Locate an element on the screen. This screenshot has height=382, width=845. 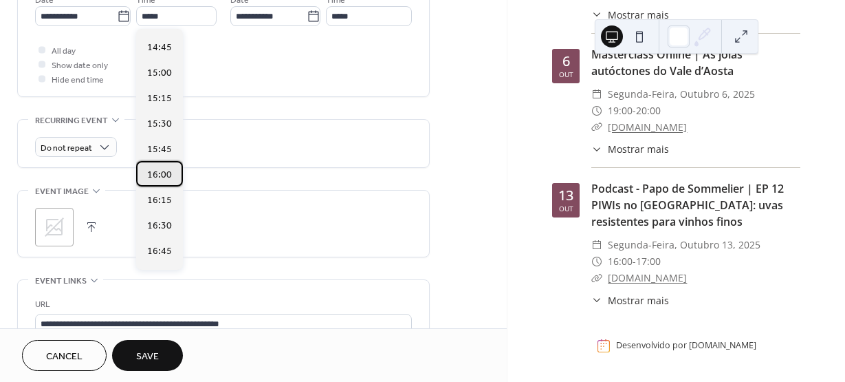
span: Cancel is located at coordinates (64, 356).